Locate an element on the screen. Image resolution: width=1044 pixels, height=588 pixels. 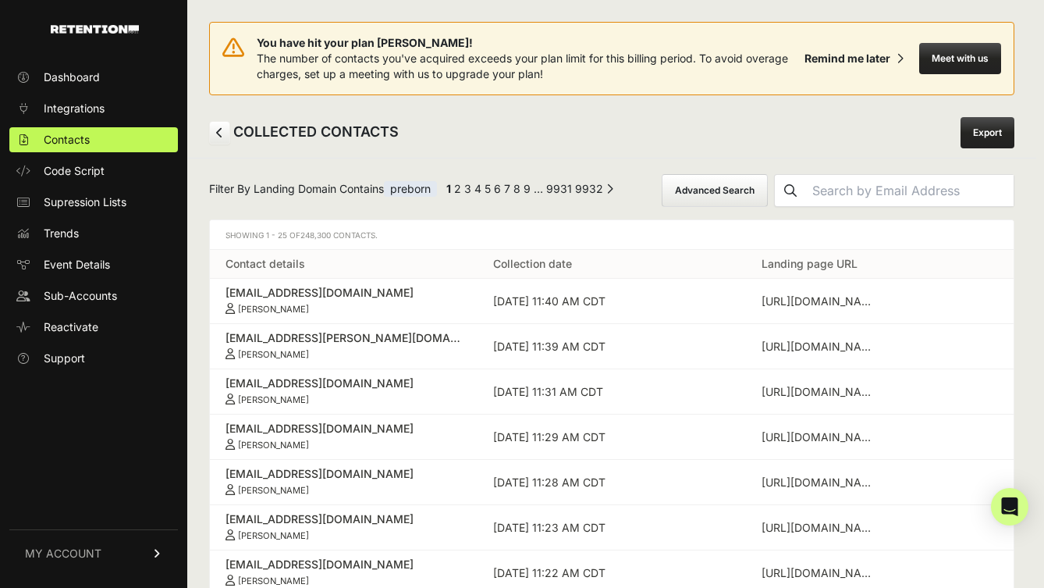
div: Pagination is located at coordinates (528, 190).